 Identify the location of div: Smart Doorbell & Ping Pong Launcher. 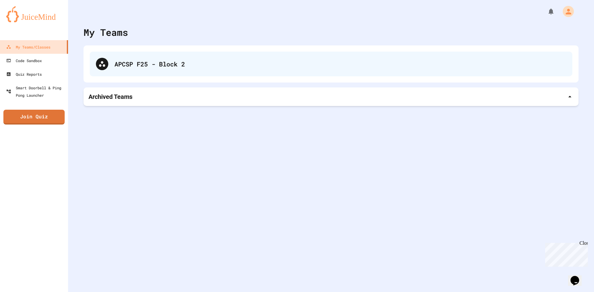
(36, 92).